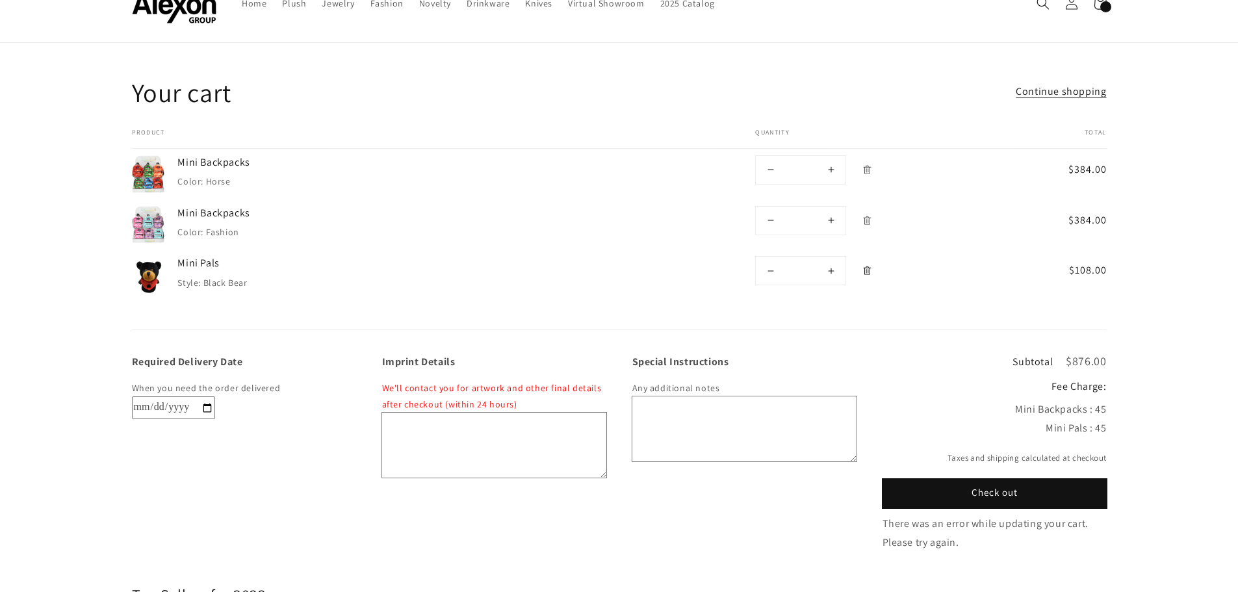 This screenshot has width=1238, height=592. I want to click on p: We'll contact you for artwork and other final details after checkout (within 24 hours), so click(494, 397).